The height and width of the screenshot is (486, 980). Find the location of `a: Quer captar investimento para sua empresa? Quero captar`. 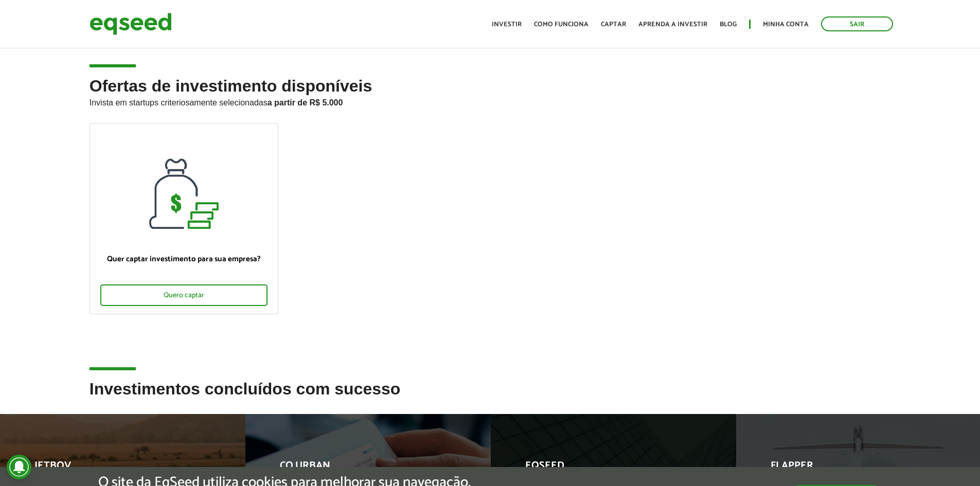

a: Quer captar investimento para sua empresa? Quero captar is located at coordinates (184, 219).